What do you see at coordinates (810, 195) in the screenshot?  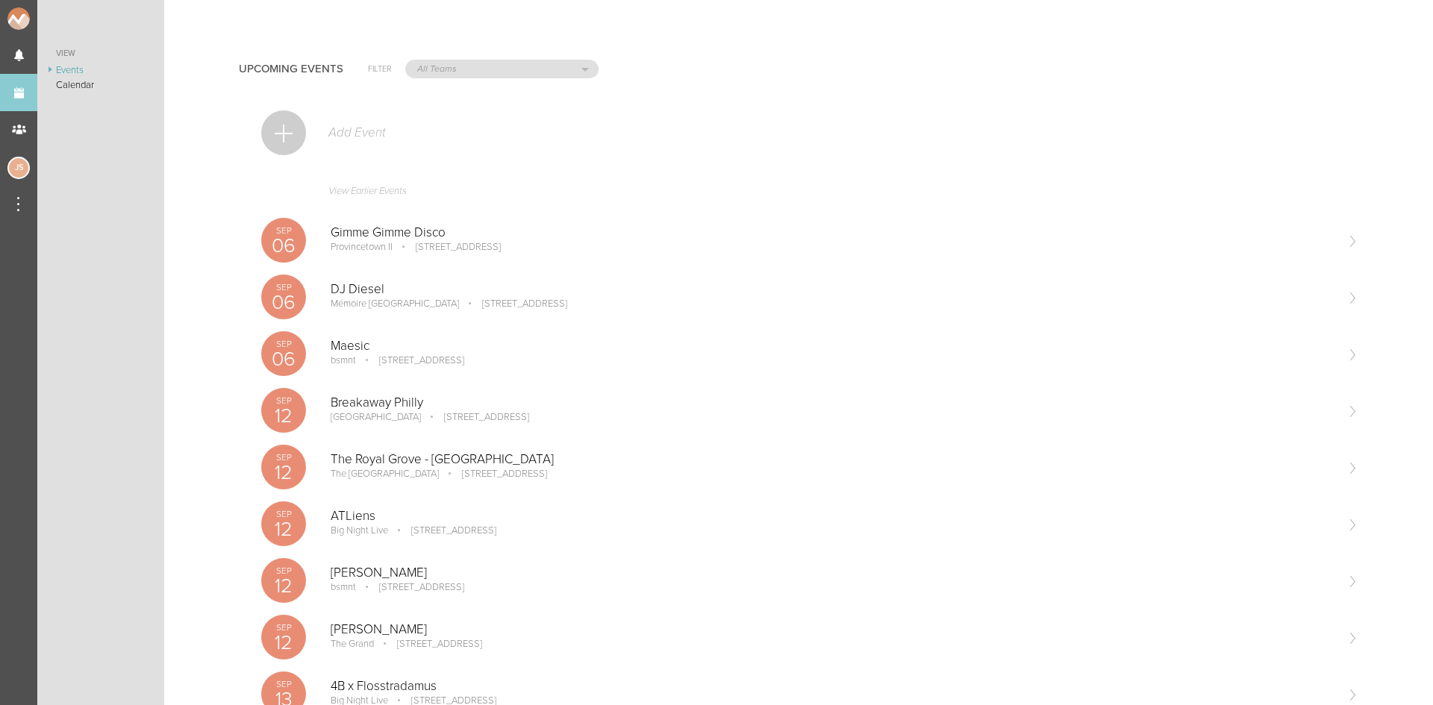 I see `a: View Earlier Events` at bounding box center [810, 195].